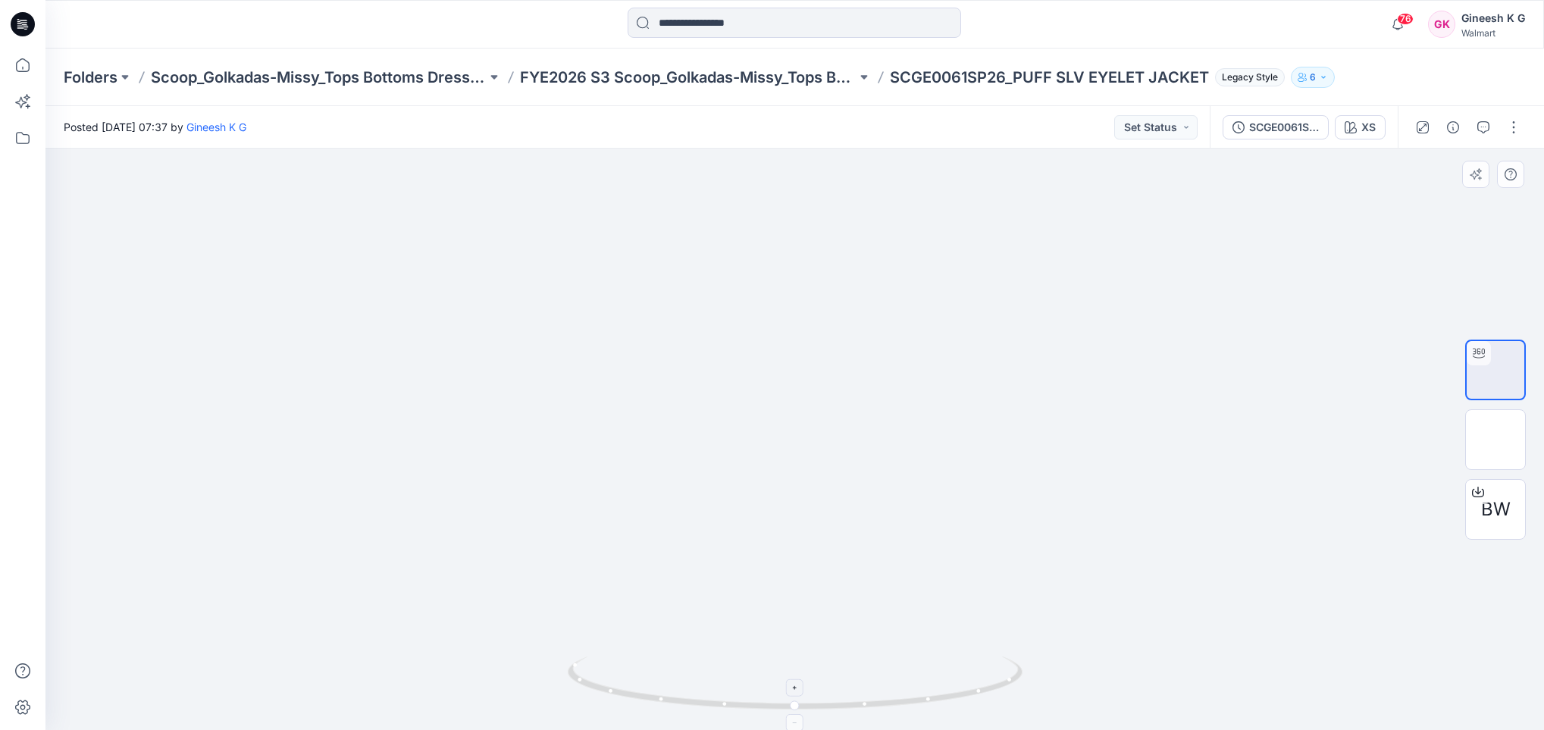 This screenshot has height=730, width=1544. Describe the element at coordinates (1441, 24) in the screenshot. I see `div: GK` at that location.